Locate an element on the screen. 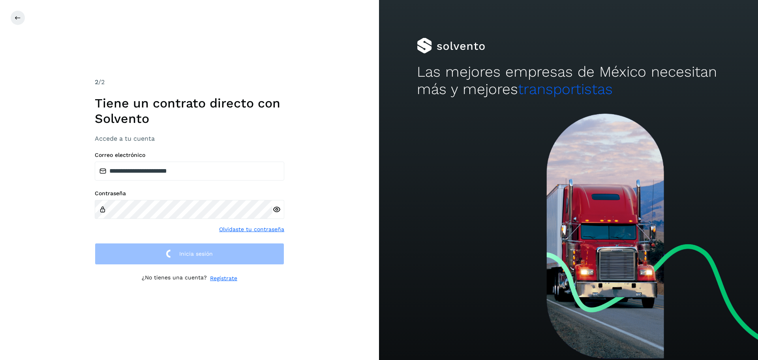  a: Olvidaste tu contraseña is located at coordinates (252, 229).